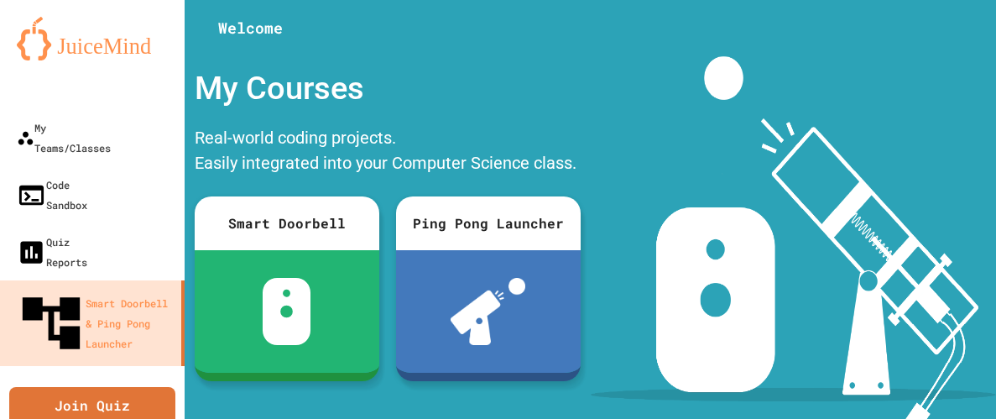 Image resolution: width=996 pixels, height=419 pixels. What do you see at coordinates (388, 88) in the screenshot?
I see `div: My Courses` at bounding box center [388, 88].